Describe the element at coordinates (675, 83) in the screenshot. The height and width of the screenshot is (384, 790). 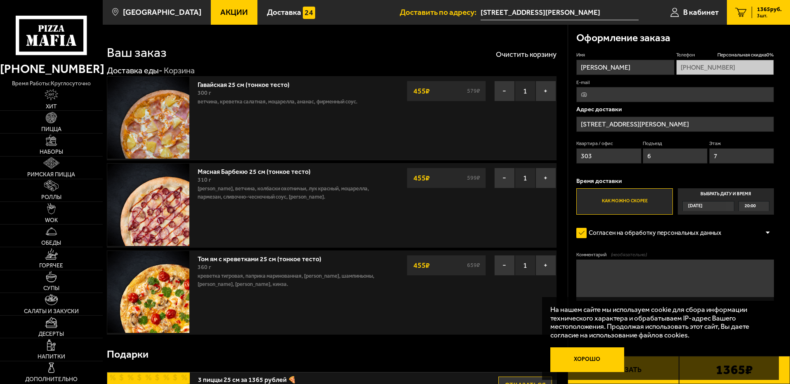
I see `label: E-mail` at that location.